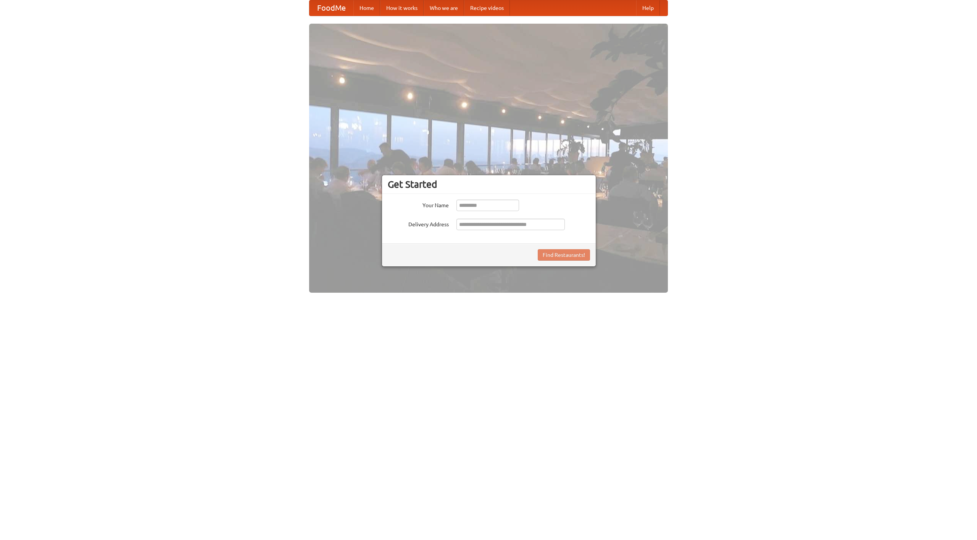 Image resolution: width=977 pixels, height=540 pixels. I want to click on a: Recipe videos, so click(487, 8).